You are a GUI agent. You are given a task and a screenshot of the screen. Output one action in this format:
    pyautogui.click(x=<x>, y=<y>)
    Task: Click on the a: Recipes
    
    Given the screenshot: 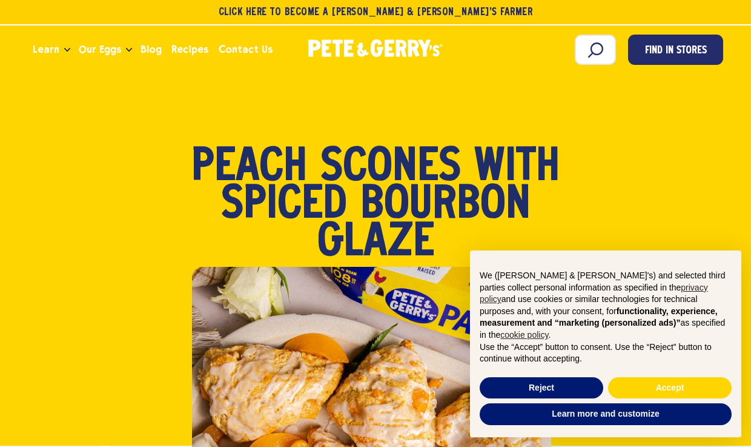 What is the action you would take?
    pyautogui.click(x=190, y=50)
    